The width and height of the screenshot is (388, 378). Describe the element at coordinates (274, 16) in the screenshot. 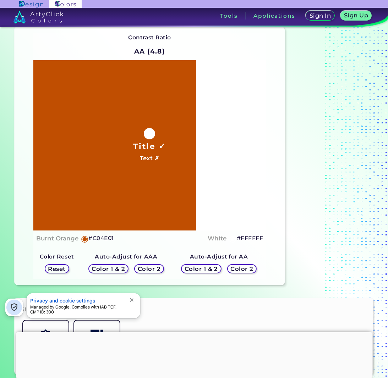

I see `h3: Applications` at that location.